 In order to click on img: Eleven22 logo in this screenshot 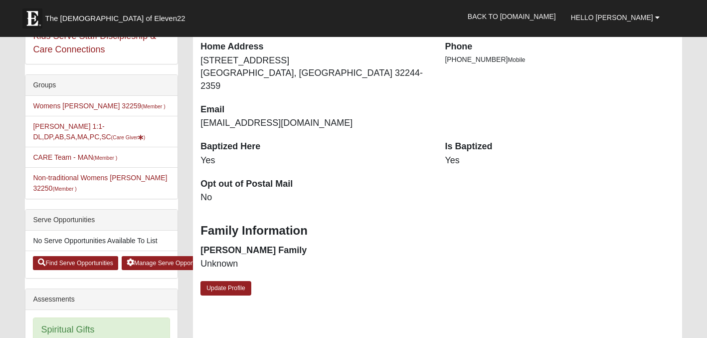, I will do `click(32, 18)`.